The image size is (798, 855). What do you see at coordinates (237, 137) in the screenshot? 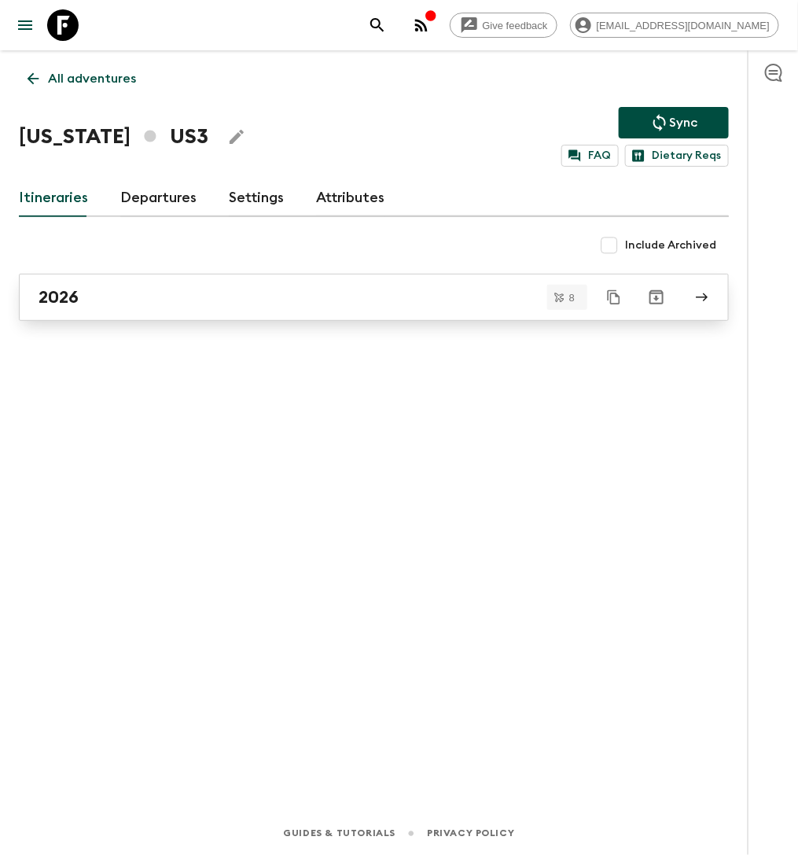
I see `button: Edit Adventure Title` at bounding box center [237, 137].